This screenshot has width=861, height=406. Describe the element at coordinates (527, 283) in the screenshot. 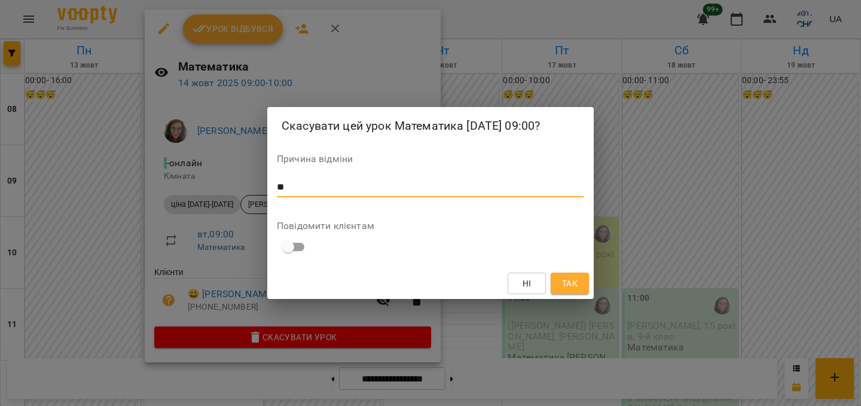

I see `span: Ні` at that location.